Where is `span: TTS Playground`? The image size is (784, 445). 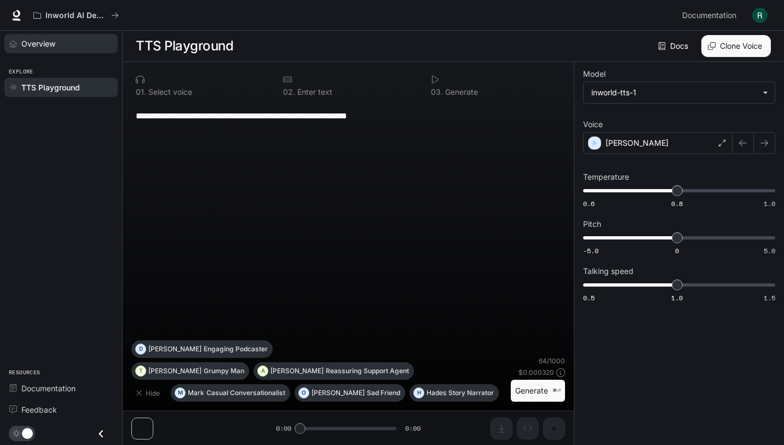
span: TTS Playground is located at coordinates (50, 87).